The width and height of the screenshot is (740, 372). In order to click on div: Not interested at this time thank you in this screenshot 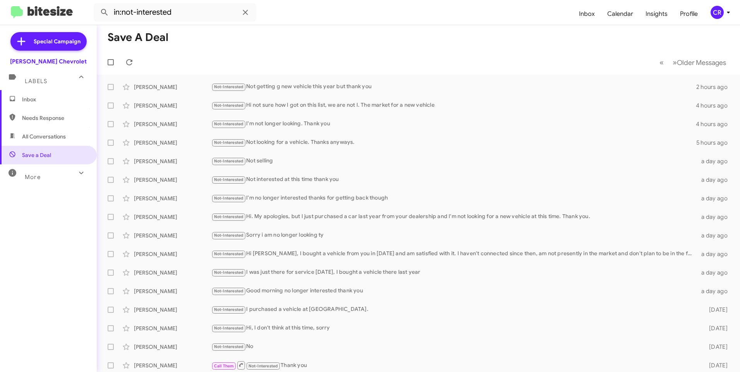, I will do `click(454, 179)`.